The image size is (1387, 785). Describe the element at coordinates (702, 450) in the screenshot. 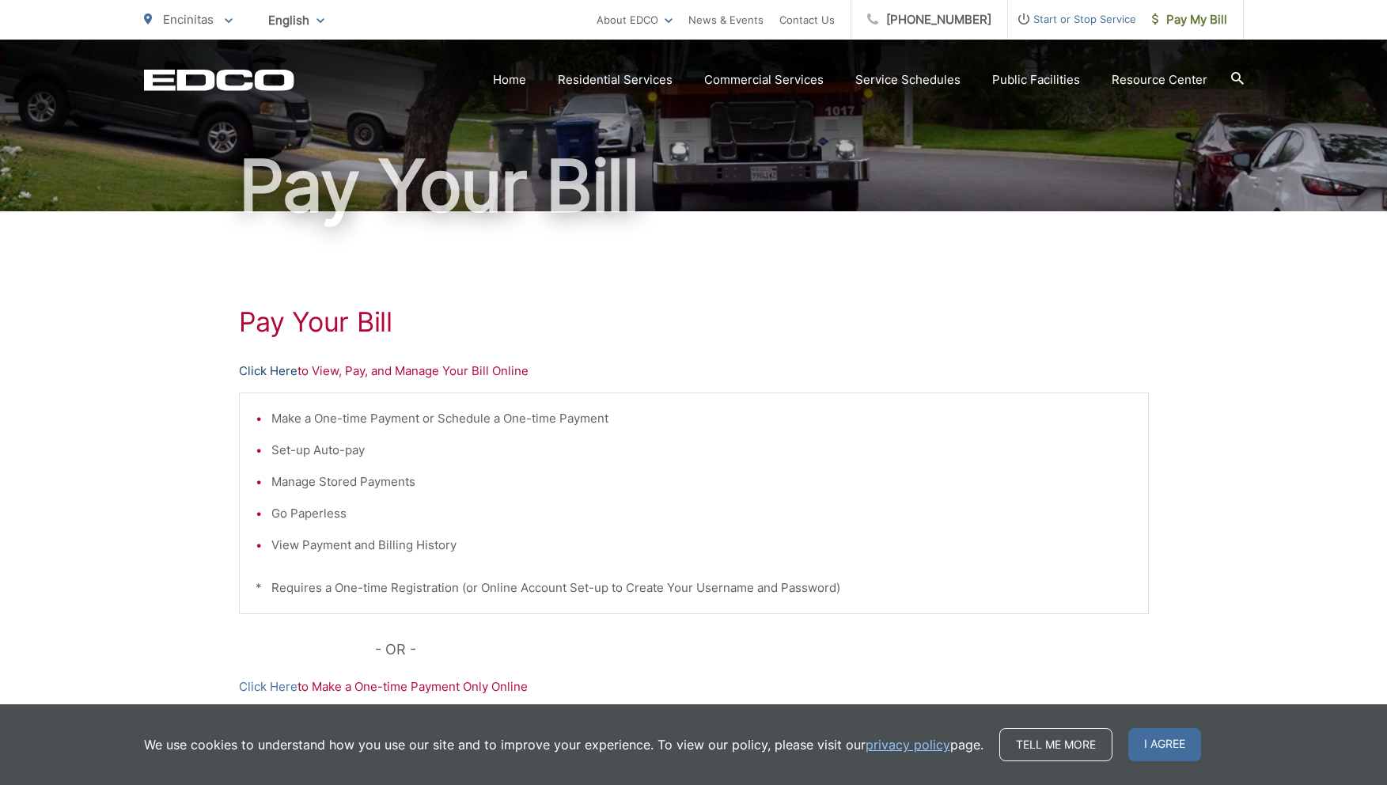

I see `li: Set-up Auto-pay` at that location.